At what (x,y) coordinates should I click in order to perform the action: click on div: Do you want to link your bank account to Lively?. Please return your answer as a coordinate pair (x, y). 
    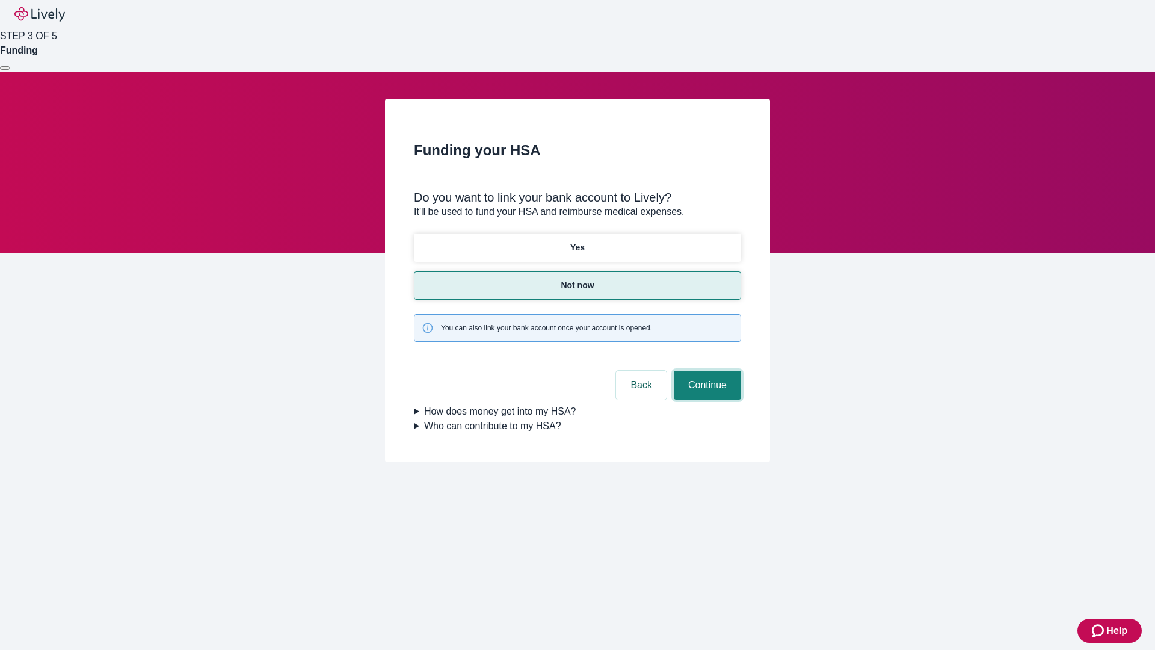
    Looking at the image, I should click on (577, 197).